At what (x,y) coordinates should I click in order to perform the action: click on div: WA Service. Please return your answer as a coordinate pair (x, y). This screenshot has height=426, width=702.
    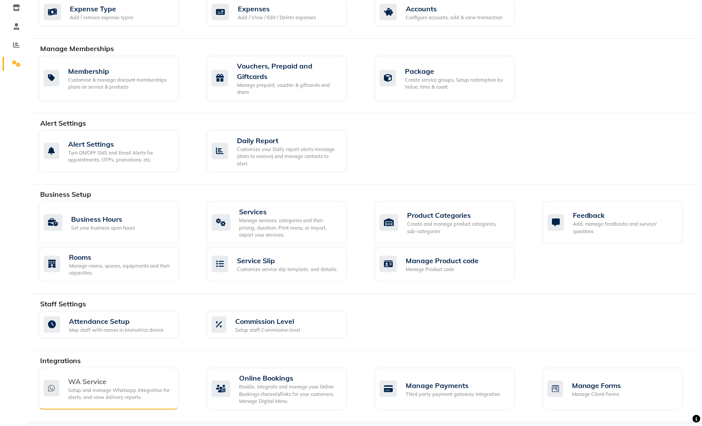
    Looking at the image, I should click on (120, 382).